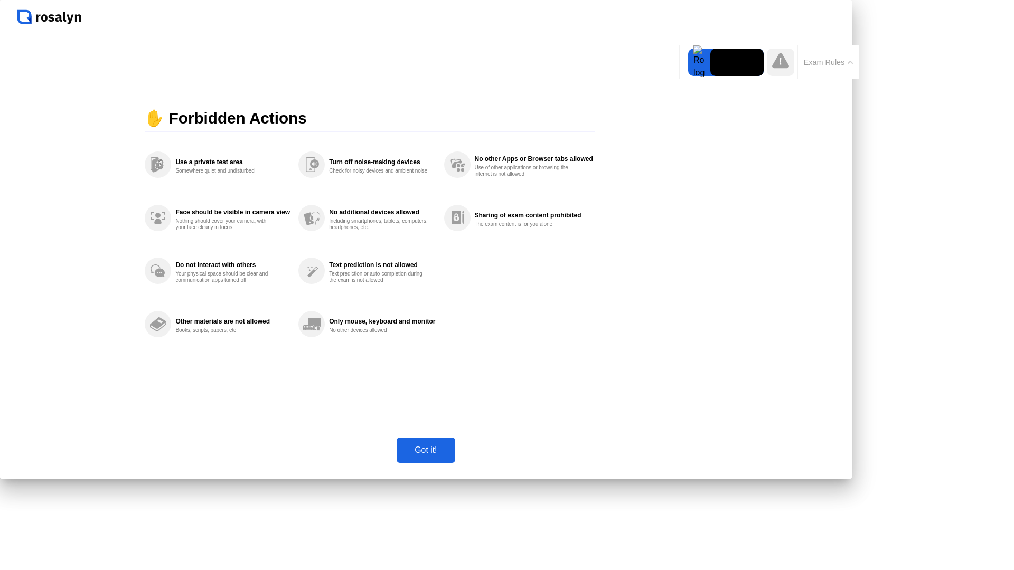 The height and width of the screenshot is (570, 1014). Describe the element at coordinates (524, 171) in the screenshot. I see `div: Use of other applications or browsing the internet is not allowed` at that location.